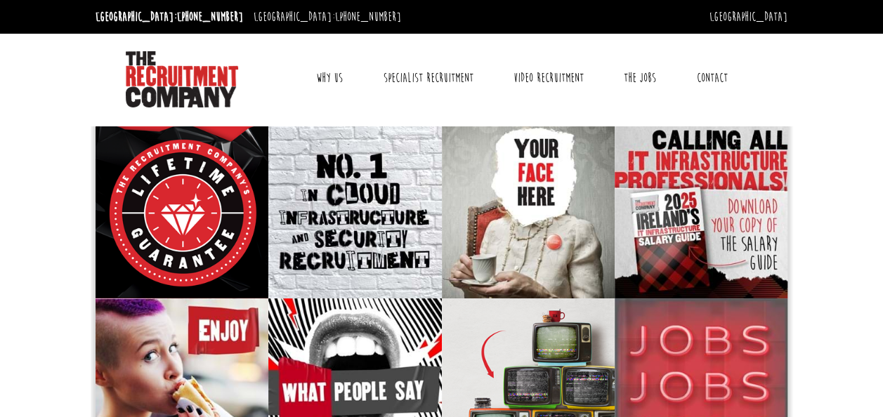 The width and height of the screenshot is (883, 417). Describe the element at coordinates (640, 78) in the screenshot. I see `a: The Jobs` at that location.